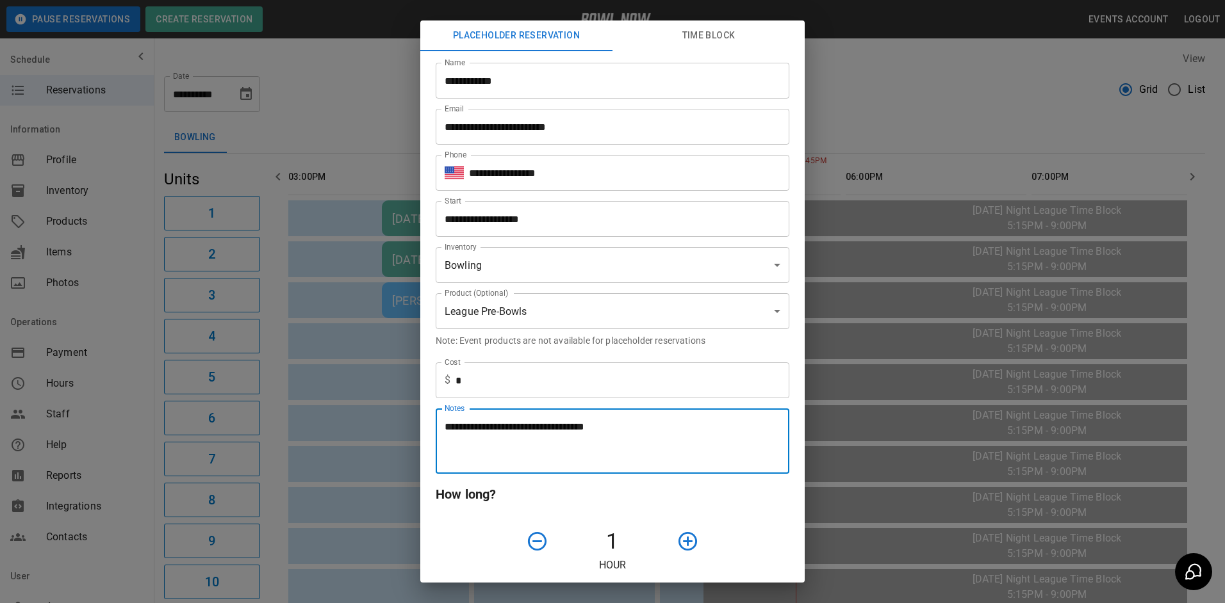 The width and height of the screenshot is (1225, 603). I want to click on div: Bowling, so click(612, 265).